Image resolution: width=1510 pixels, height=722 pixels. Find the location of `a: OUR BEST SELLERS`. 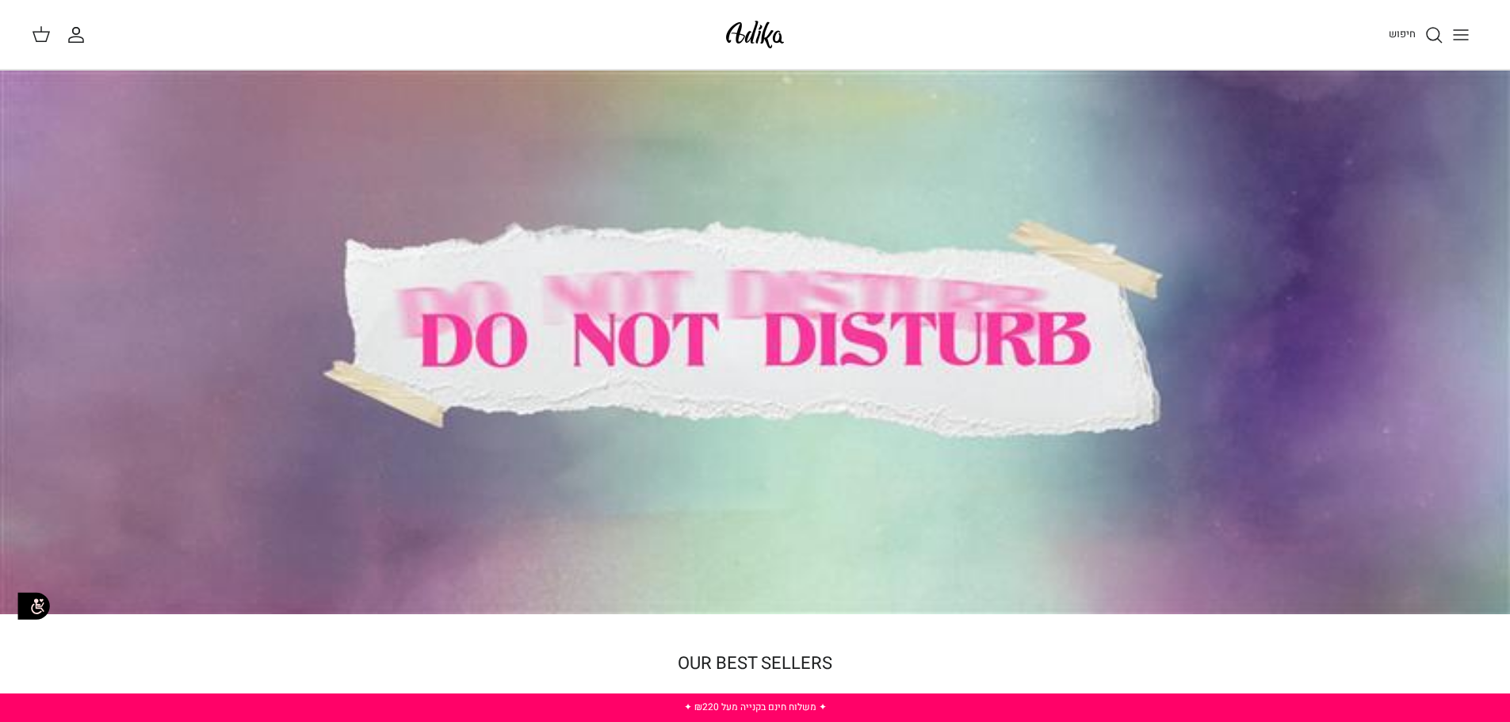

a: OUR BEST SELLERS is located at coordinates (754, 663).